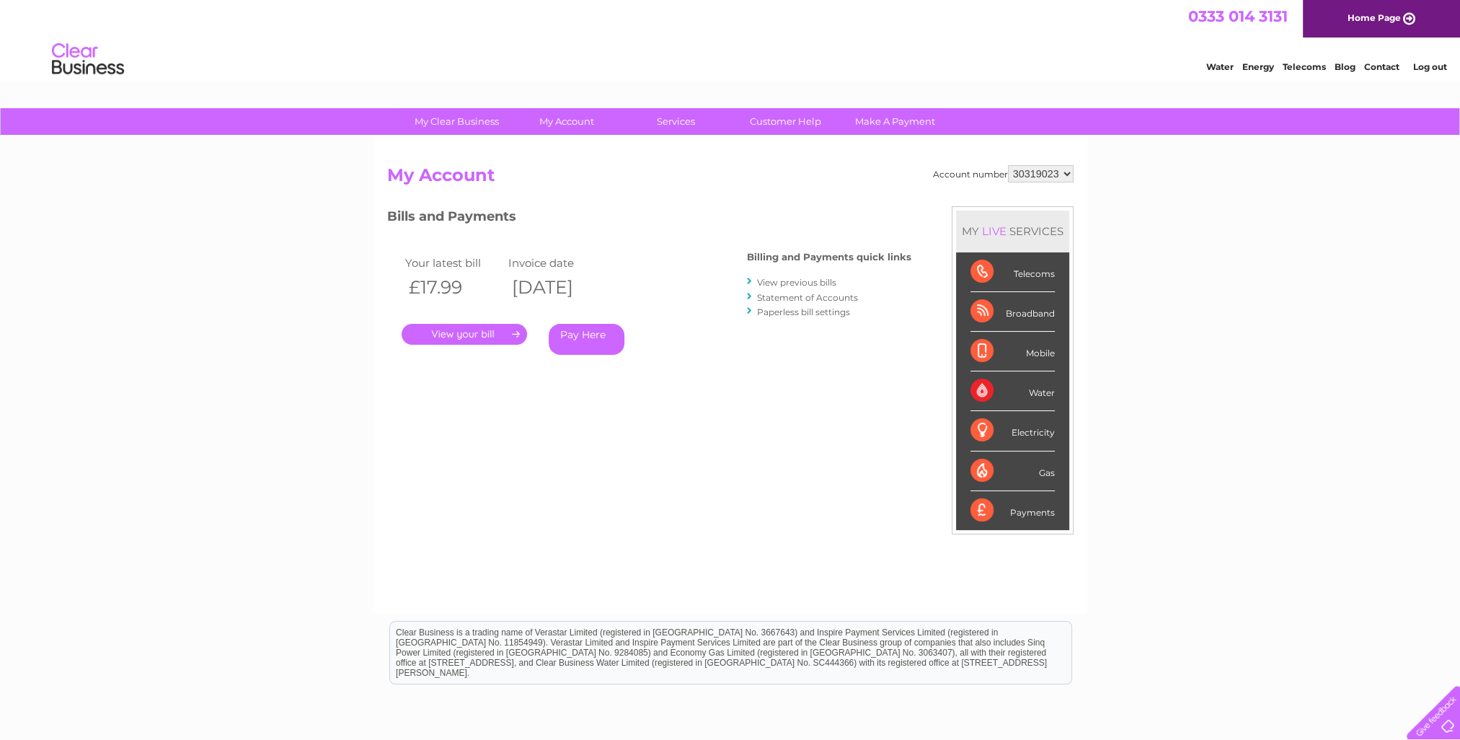 The image size is (1460, 740). I want to click on td: Invoice date, so click(557, 262).